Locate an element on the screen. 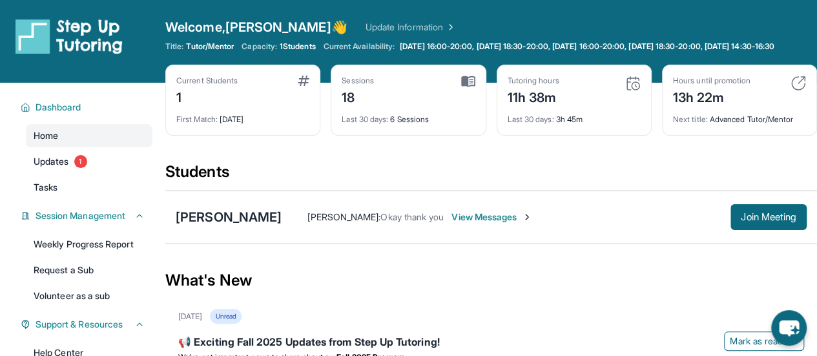 Image resolution: width=817 pixels, height=356 pixels. div: Hours until promotion is located at coordinates (712, 81).